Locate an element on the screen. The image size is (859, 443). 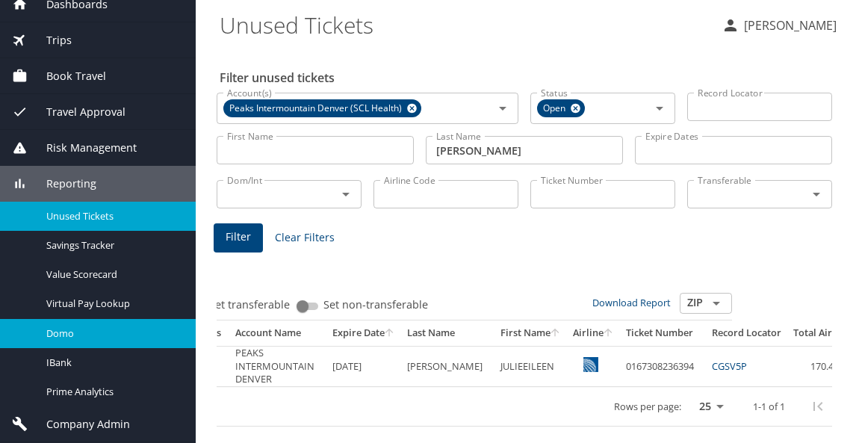
button: Clear Filters is located at coordinates (305, 238).